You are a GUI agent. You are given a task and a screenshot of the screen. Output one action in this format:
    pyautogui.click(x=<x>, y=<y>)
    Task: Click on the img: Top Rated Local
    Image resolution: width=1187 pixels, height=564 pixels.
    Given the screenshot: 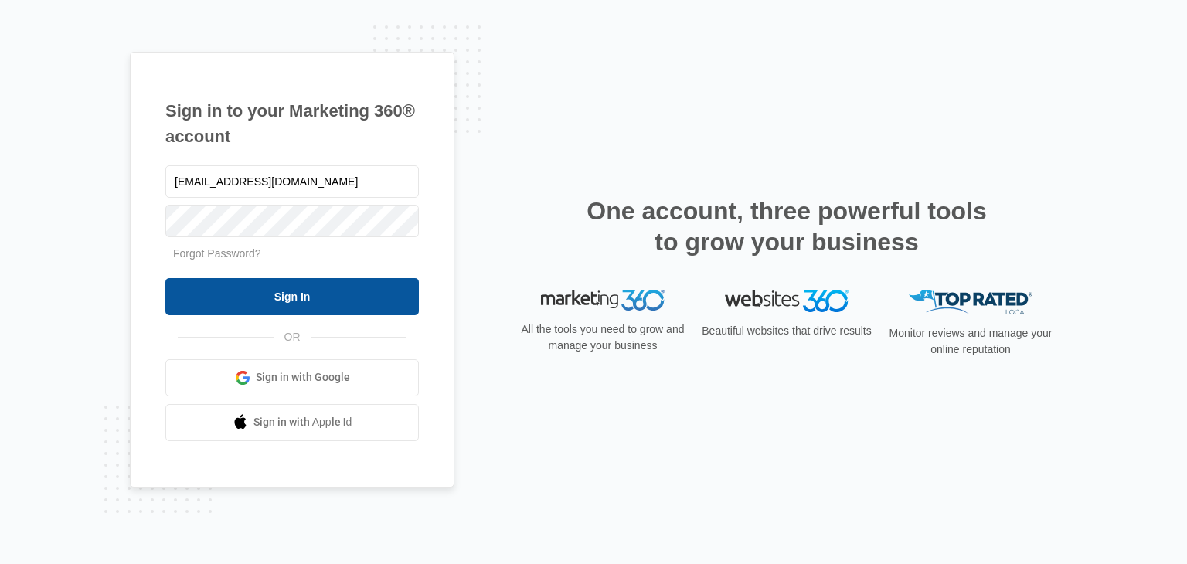 What is the action you would take?
    pyautogui.click(x=971, y=302)
    